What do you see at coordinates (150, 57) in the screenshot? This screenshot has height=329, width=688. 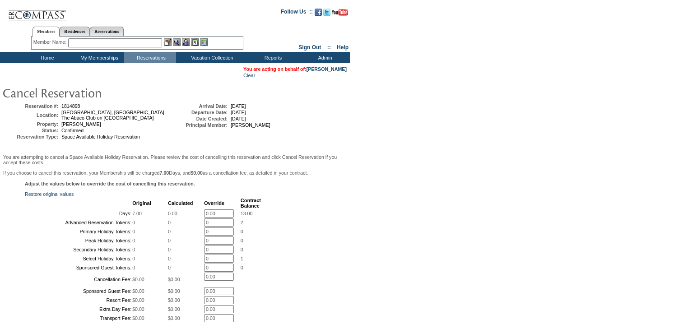 I see `td: Reservations` at bounding box center [150, 57].